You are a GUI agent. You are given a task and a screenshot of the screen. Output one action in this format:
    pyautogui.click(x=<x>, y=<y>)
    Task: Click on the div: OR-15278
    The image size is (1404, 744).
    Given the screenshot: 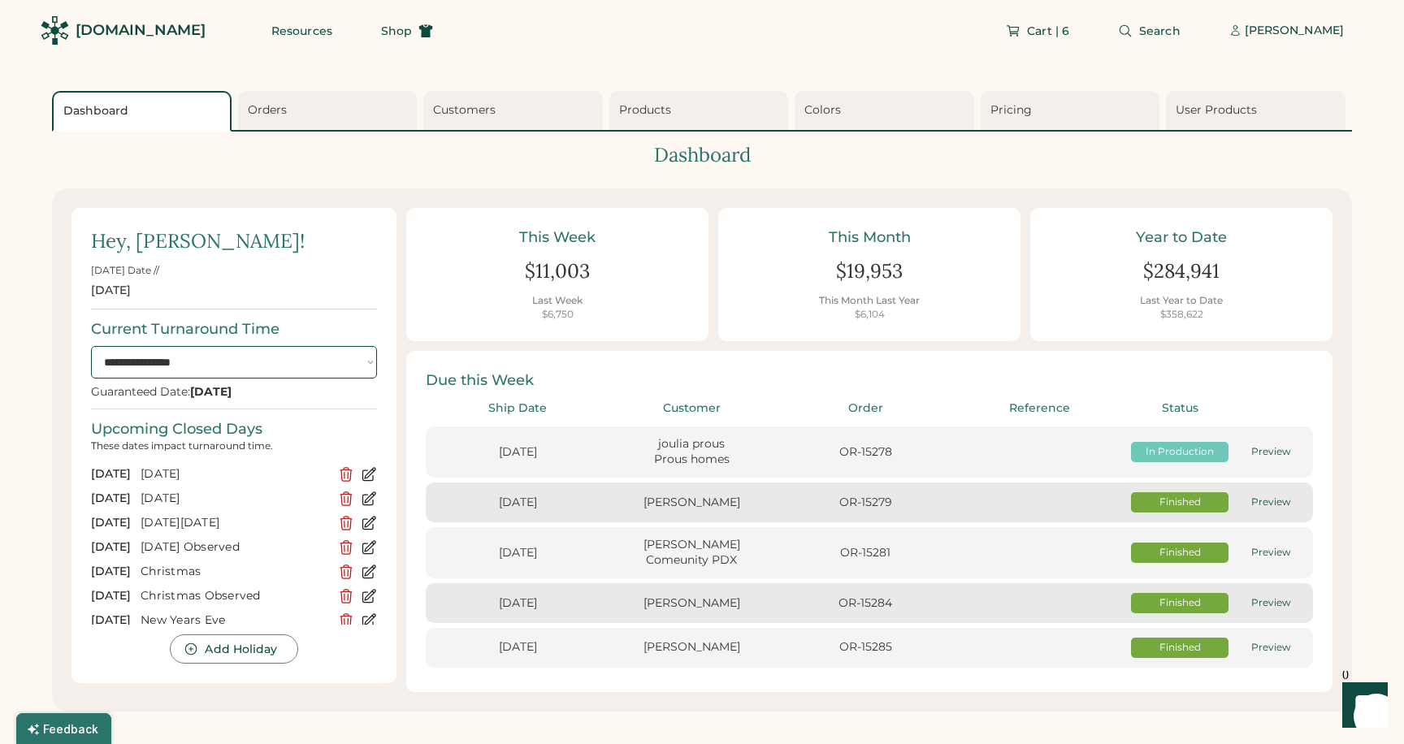 What is the action you would take?
    pyautogui.click(x=866, y=453)
    